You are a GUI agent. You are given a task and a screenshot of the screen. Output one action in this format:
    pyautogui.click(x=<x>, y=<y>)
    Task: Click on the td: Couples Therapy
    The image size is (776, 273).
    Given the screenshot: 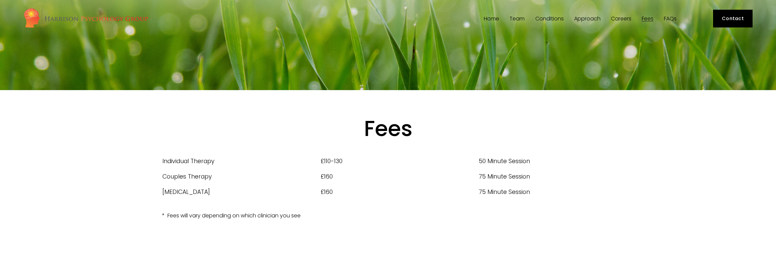 What is the action you would take?
    pyautogui.click(x=241, y=176)
    